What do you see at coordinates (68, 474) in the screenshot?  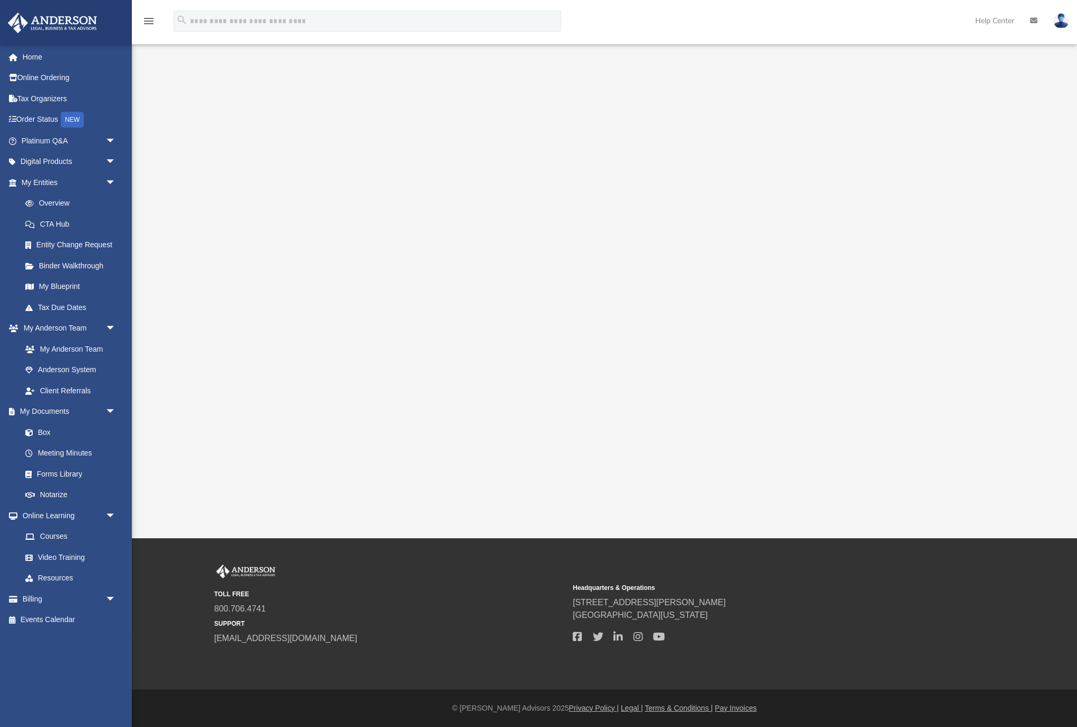 I see `a: Forms Library` at bounding box center [68, 474].